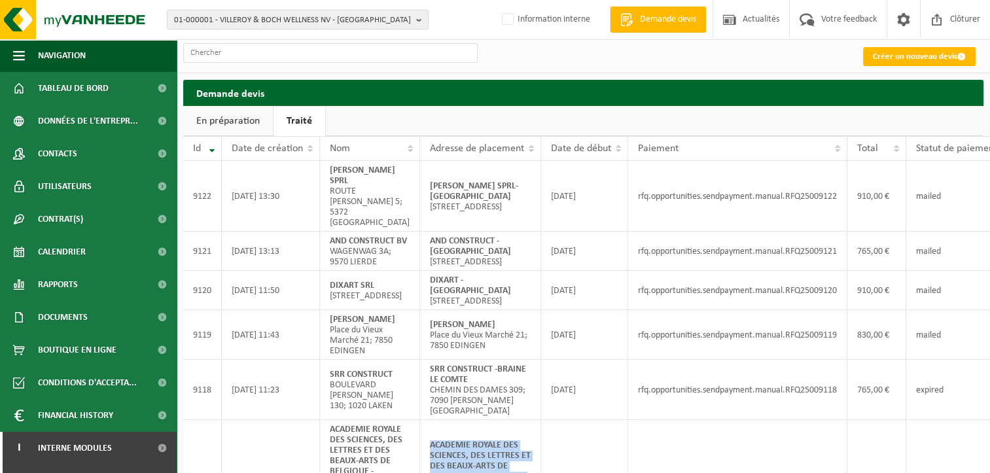  What do you see at coordinates (370, 251) in the screenshot?
I see `td: WAGENWAG 3A; 9570 LIERDE` at bounding box center [370, 251].